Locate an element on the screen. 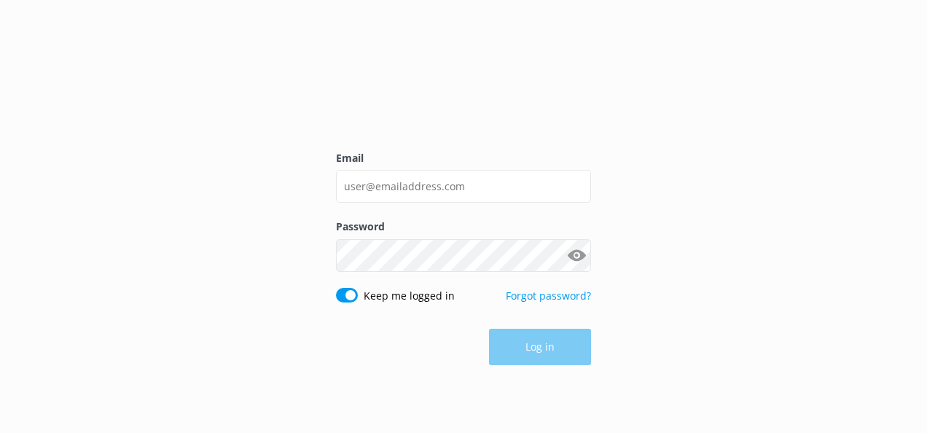 The height and width of the screenshot is (433, 927). label: Email is located at coordinates (463, 158).